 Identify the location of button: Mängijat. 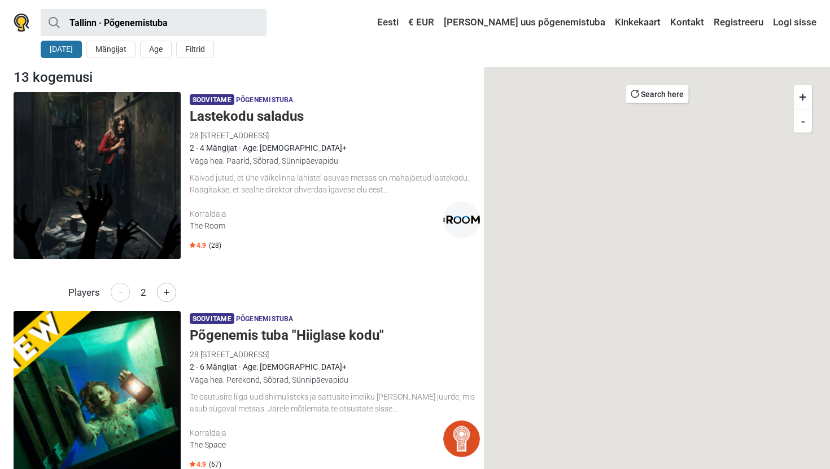
(111, 49).